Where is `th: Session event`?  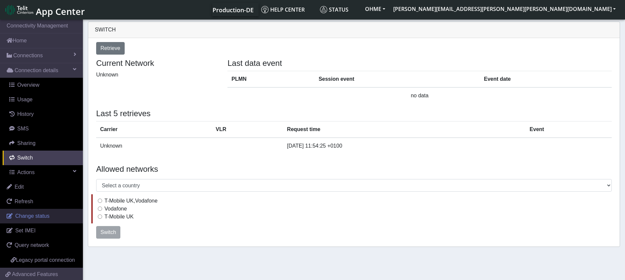 th: Session event is located at coordinates (397, 79).